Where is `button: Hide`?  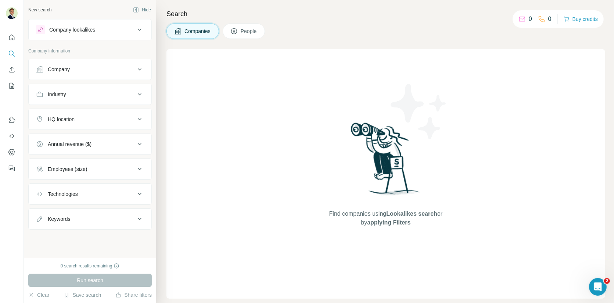 button: Hide is located at coordinates (142, 10).